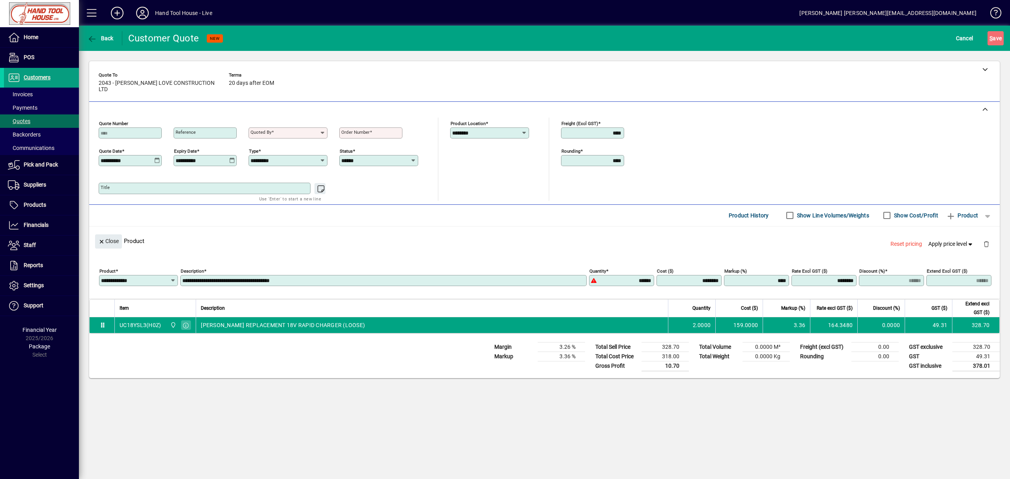 The width and height of the screenshot is (1010, 479). What do you see at coordinates (665, 356) in the screenshot?
I see `td: 318.00` at bounding box center [665, 356].